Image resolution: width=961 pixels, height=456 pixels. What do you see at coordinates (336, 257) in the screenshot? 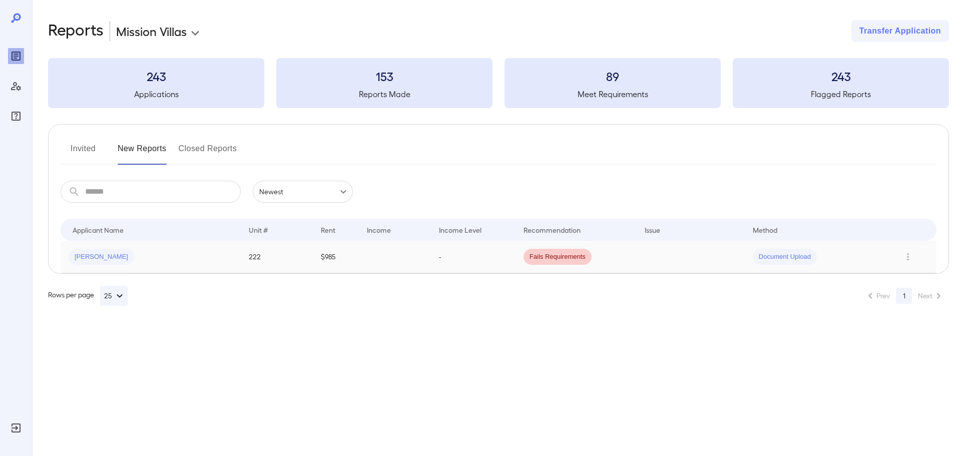
I see `td: $985` at bounding box center [336, 257].